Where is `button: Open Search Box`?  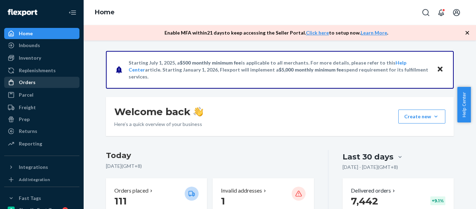 button: Open Search Box is located at coordinates (426, 13).